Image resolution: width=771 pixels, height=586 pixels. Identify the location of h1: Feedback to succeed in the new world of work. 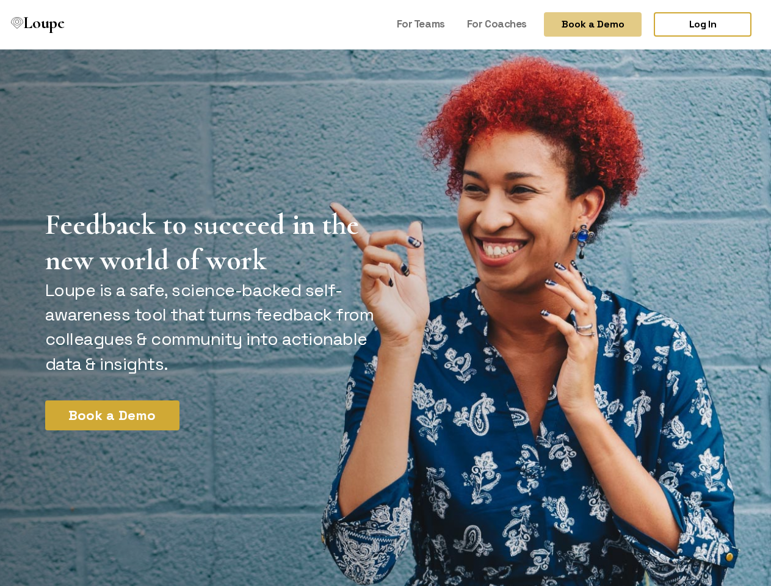
(212, 242).